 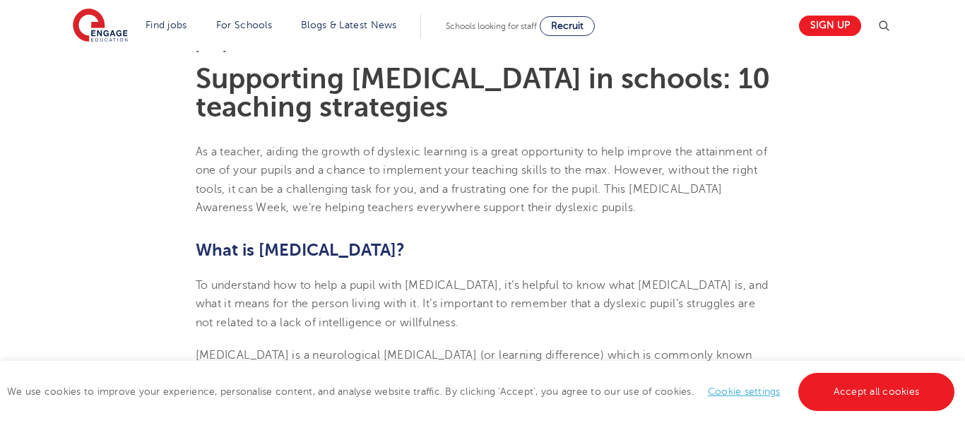 I want to click on img: Engage Education, so click(x=100, y=26).